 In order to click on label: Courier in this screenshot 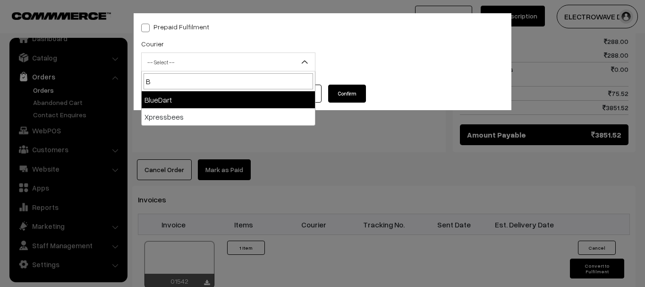, I will do `click(153, 43)`.